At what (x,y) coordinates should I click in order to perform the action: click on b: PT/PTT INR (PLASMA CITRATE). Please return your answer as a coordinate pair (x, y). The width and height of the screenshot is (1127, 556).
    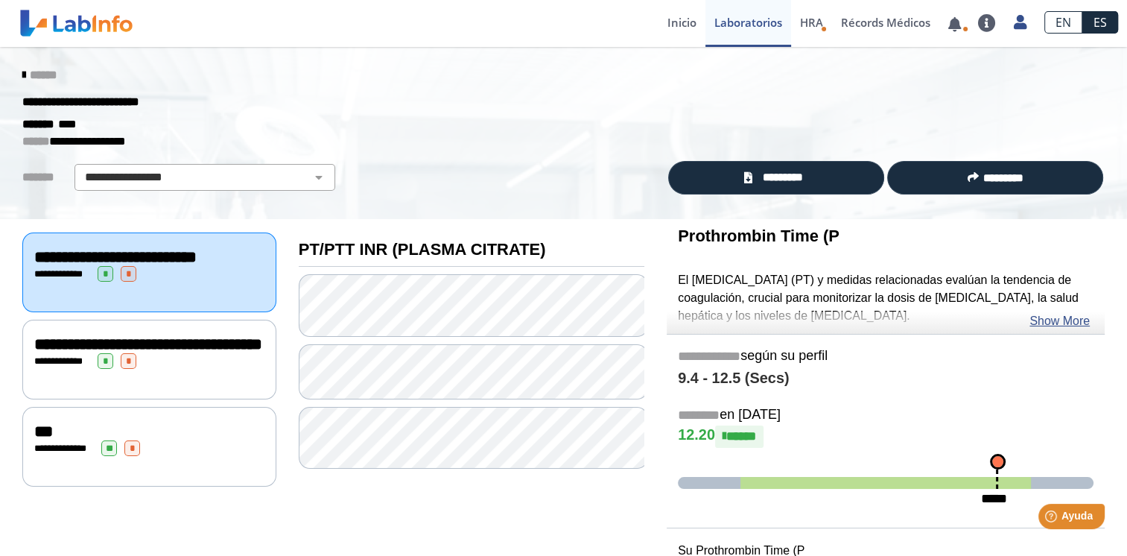
    Looking at the image, I should click on (422, 249).